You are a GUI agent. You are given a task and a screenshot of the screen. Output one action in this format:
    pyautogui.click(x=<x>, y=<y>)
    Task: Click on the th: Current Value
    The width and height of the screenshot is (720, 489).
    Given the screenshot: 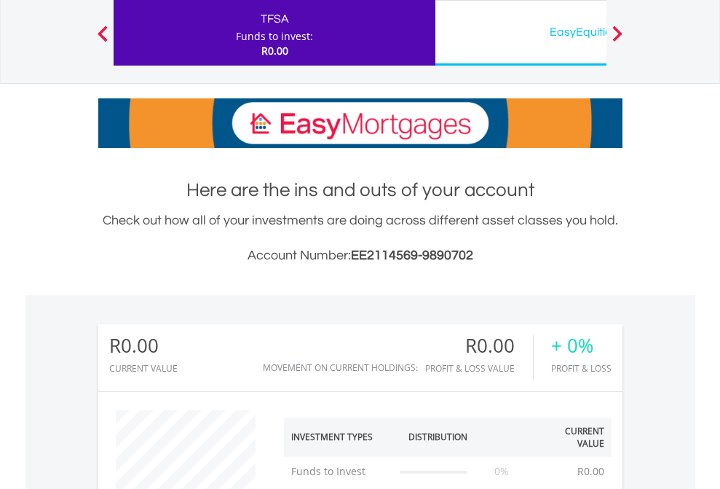 What is the action you would take?
    pyautogui.click(x=570, y=437)
    